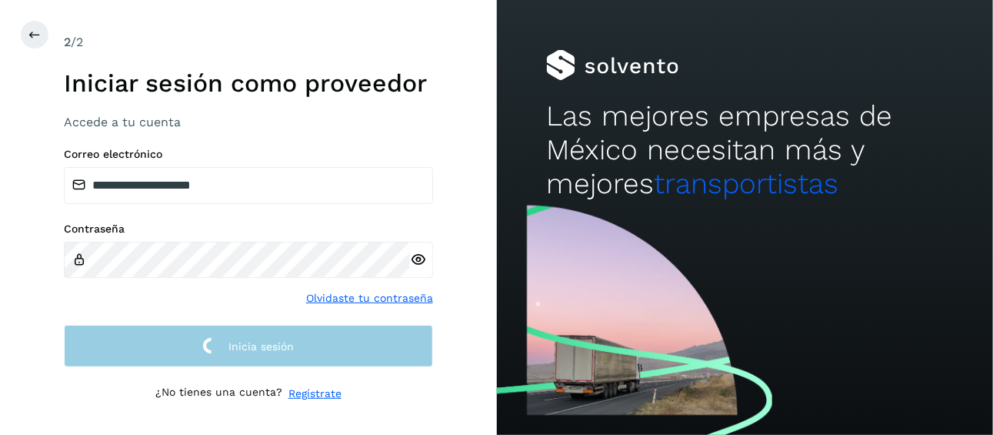 This screenshot has height=435, width=993. I want to click on h1: Iniciar sesión como proveedor, so click(249, 83).